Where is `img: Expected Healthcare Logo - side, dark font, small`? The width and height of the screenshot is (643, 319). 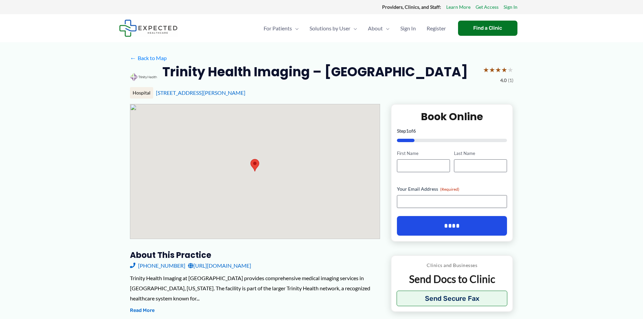 img: Expected Healthcare Logo - side, dark font, small is located at coordinates (148, 28).